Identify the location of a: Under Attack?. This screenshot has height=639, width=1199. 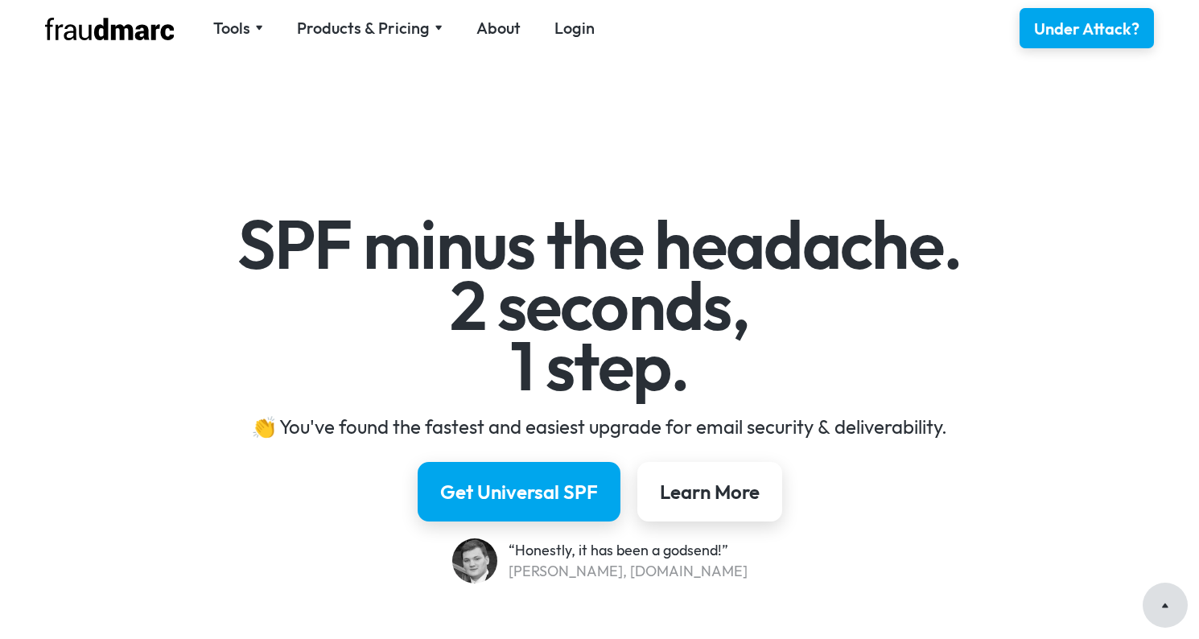
(1087, 28).